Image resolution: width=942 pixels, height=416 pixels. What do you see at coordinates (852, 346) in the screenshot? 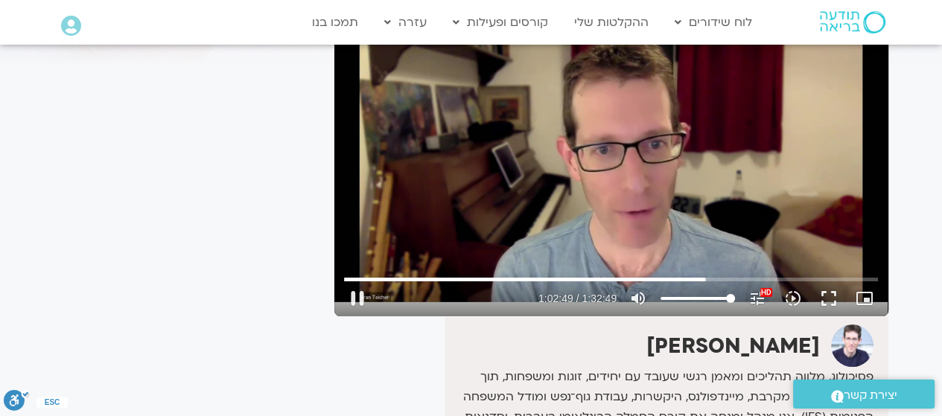
I see `img: ערן טייכר` at bounding box center [852, 346].